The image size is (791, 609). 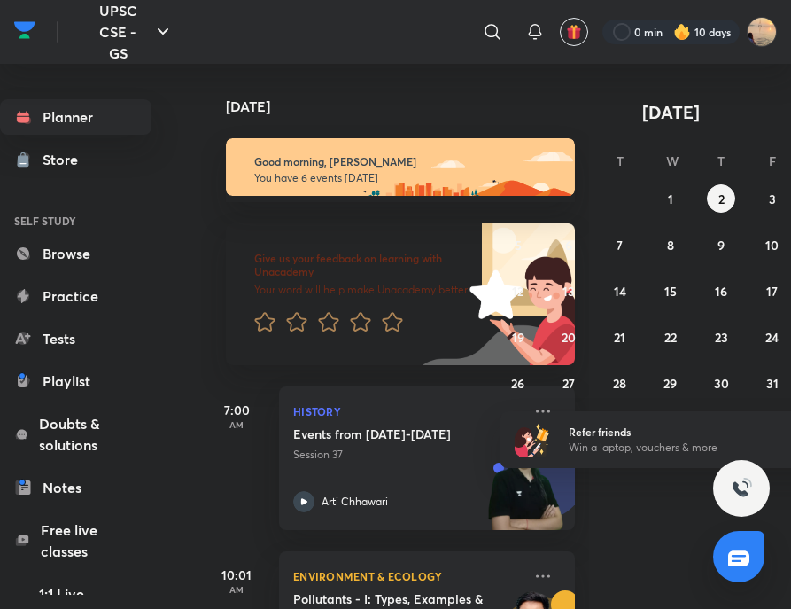 What do you see at coordinates (671, 291) in the screenshot?
I see `abbr: October 15, 2025` at bounding box center [671, 291].